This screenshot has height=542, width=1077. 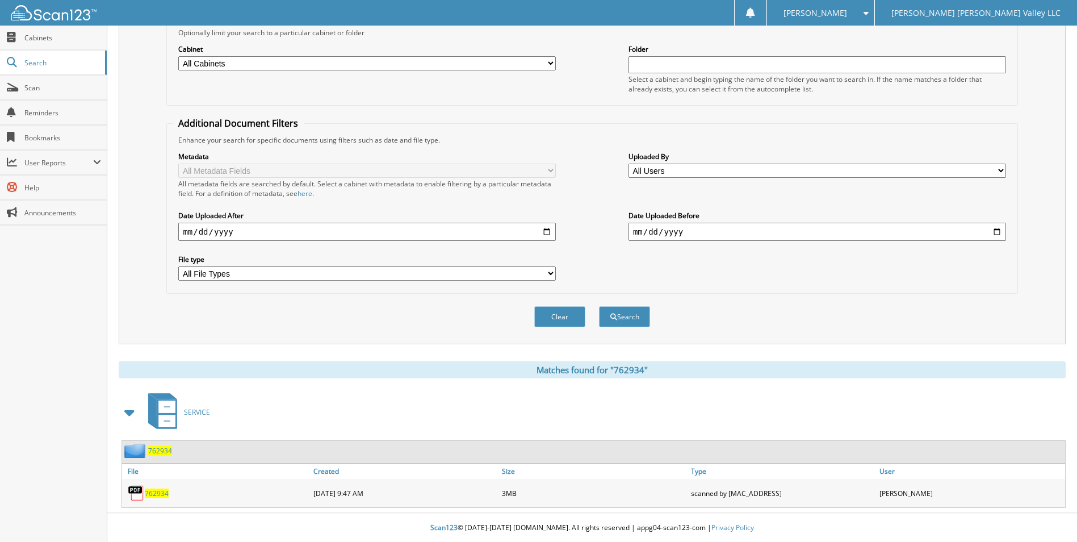 What do you see at coordinates (62, 87) in the screenshot?
I see `span: Scan` at bounding box center [62, 87].